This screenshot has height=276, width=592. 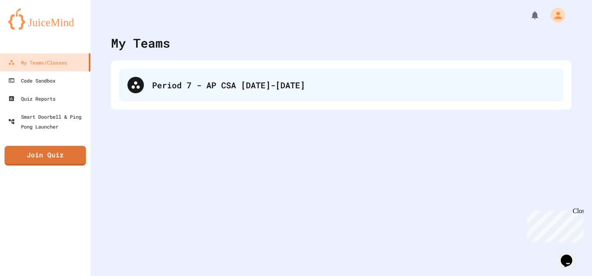 What do you see at coordinates (45, 156) in the screenshot?
I see `a: Join Quiz` at bounding box center [45, 156].